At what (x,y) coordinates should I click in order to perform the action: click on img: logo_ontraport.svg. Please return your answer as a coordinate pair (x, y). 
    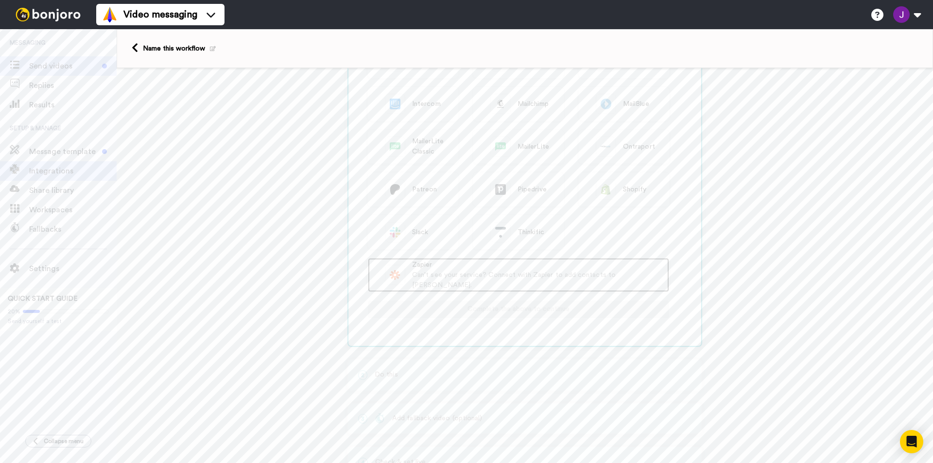
    Looking at the image, I should click on (606, 147).